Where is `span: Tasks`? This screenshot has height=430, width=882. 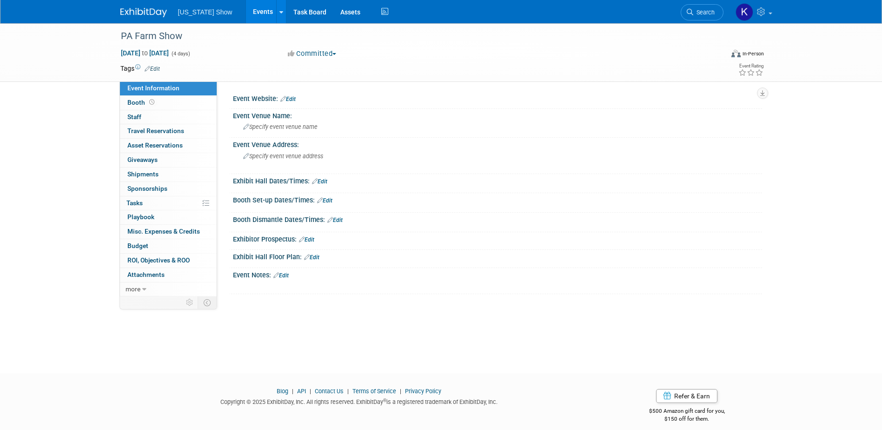
span: Tasks is located at coordinates (134, 203).